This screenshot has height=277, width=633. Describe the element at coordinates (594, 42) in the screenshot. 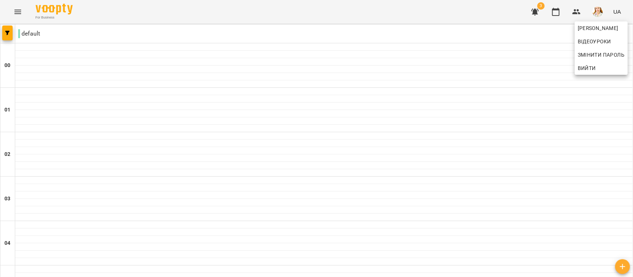

I see `a: Відеоуроки` at that location.